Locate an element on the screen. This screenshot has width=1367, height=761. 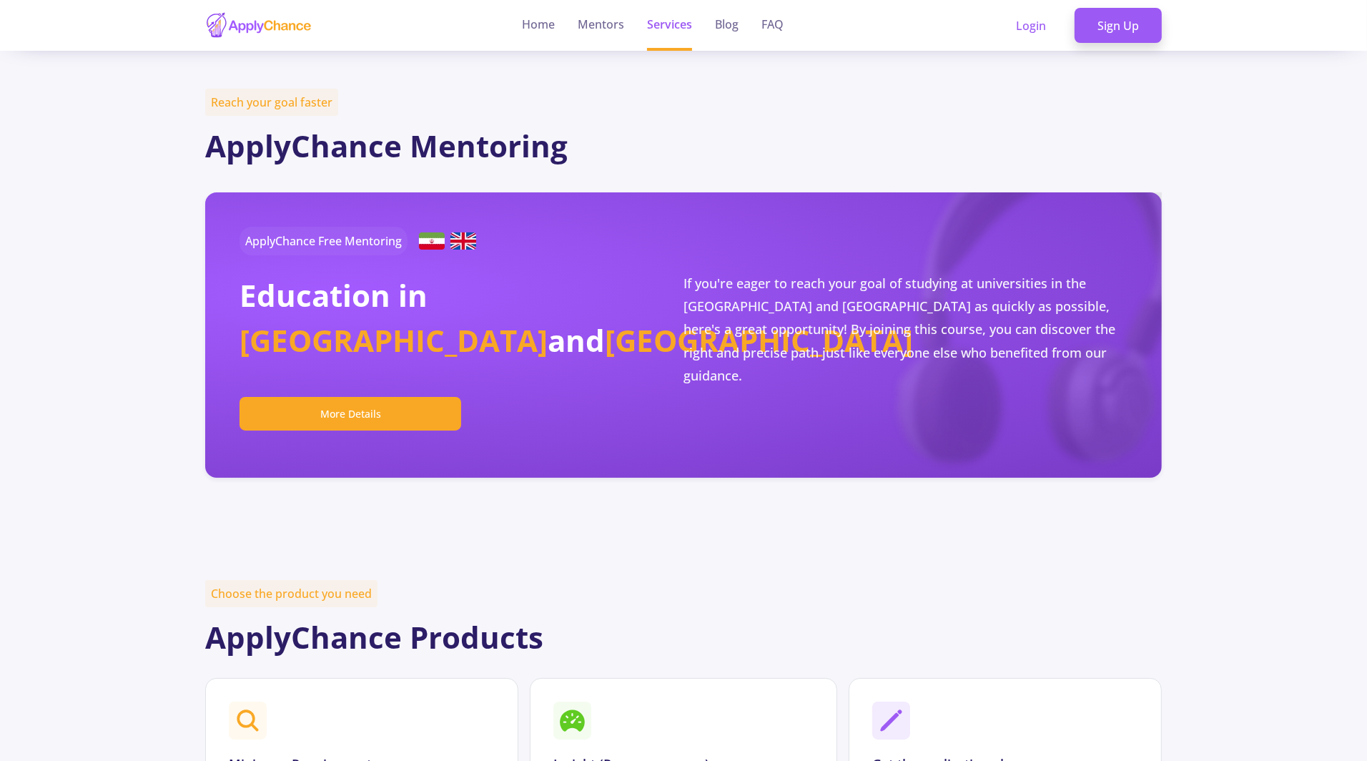
h2: Education in and is located at coordinates (461, 318).